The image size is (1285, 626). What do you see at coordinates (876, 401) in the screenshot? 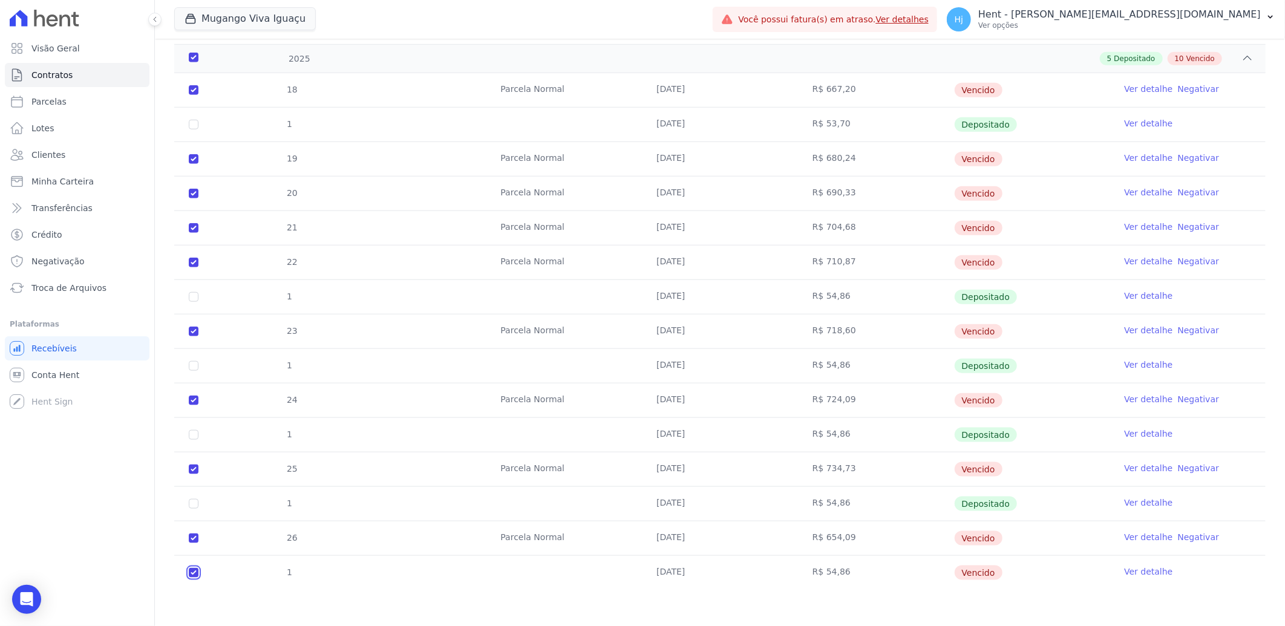
I see `td: R$ 724,09` at bounding box center [876, 401].